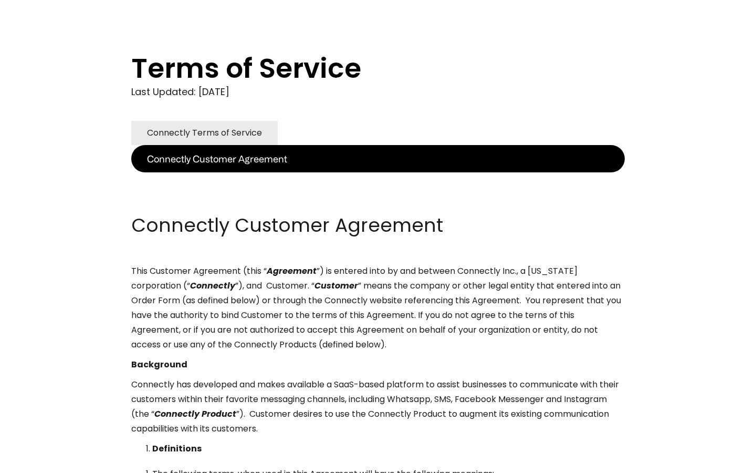  What do you see at coordinates (177, 448) in the screenshot?
I see `strong: Definitions` at bounding box center [177, 448].